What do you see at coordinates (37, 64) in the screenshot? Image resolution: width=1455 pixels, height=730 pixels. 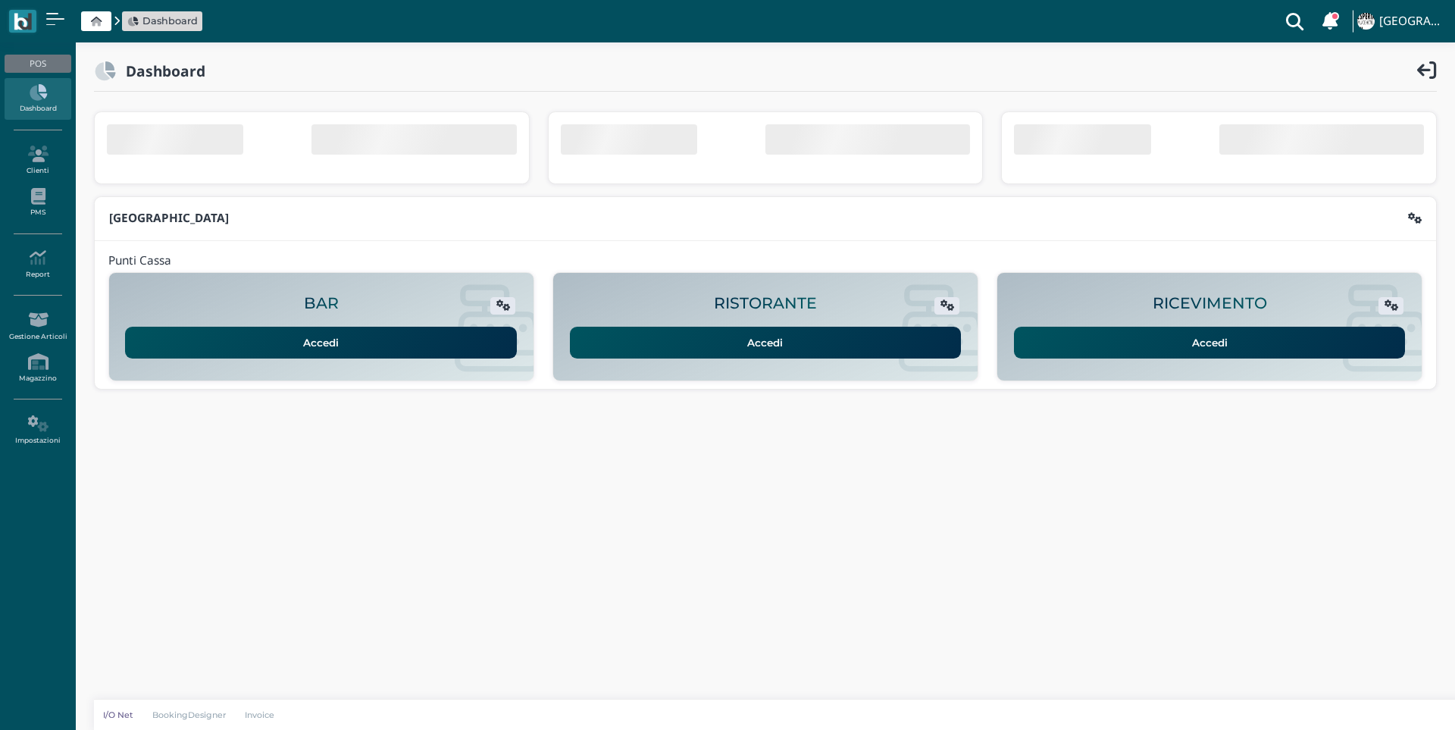 I see `div: POS` at bounding box center [37, 64].